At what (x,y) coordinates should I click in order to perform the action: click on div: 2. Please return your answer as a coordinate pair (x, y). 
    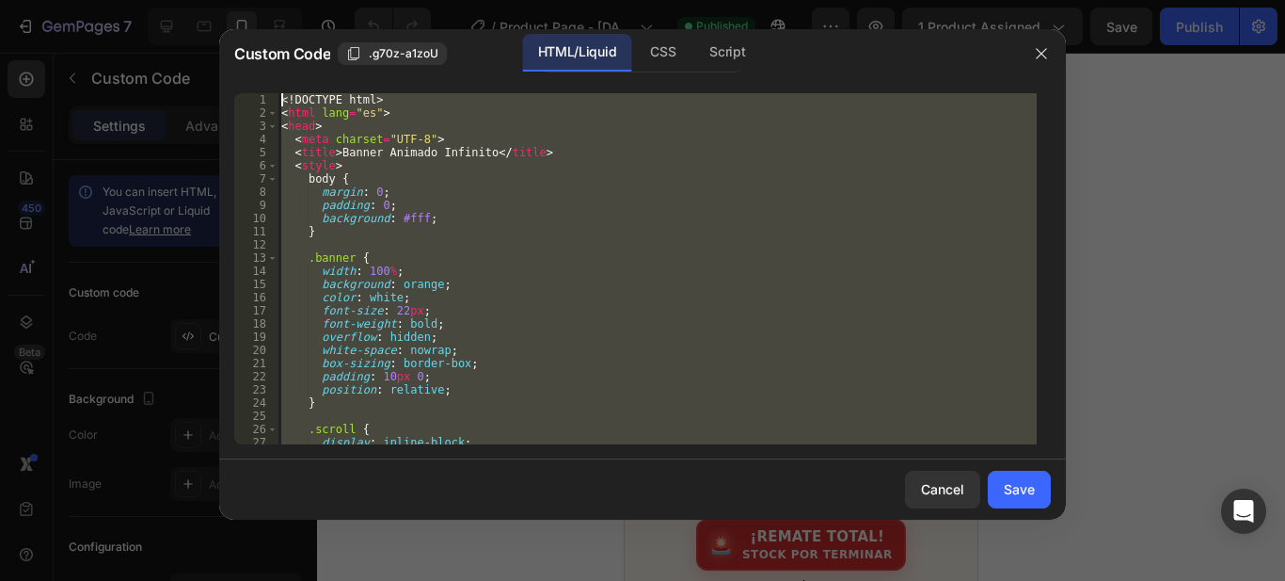
    Looking at the image, I should click on (256, 113).